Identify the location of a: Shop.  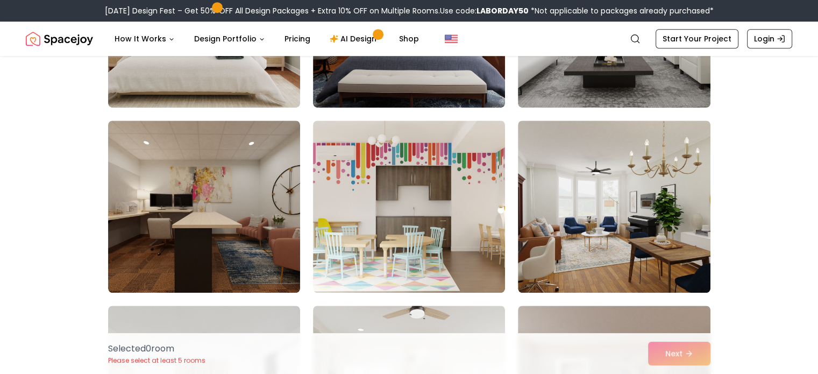
(409, 39).